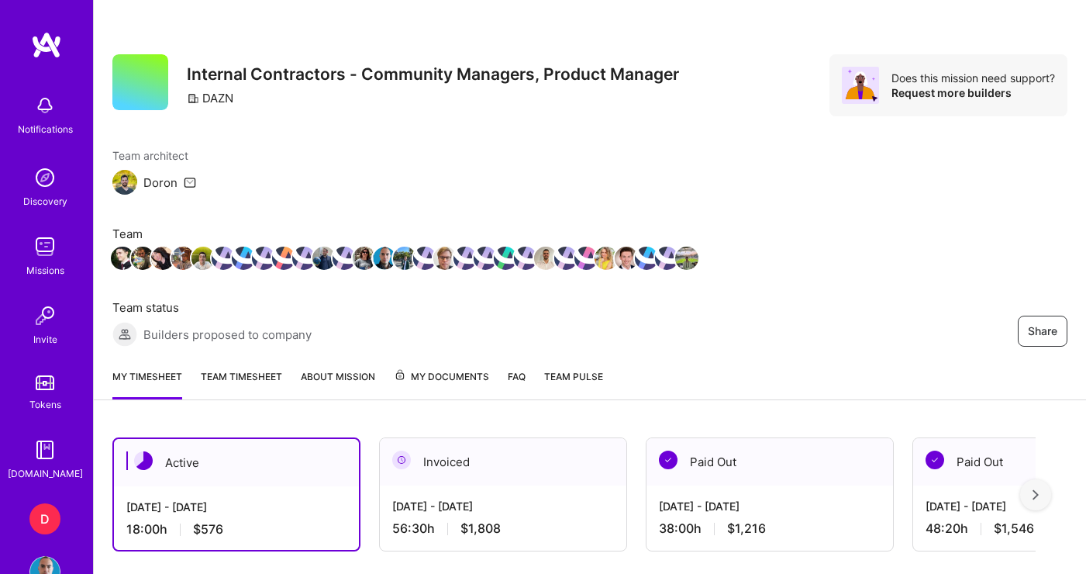 This screenshot has height=574, width=1086. I want to click on div: Tokens, so click(45, 404).